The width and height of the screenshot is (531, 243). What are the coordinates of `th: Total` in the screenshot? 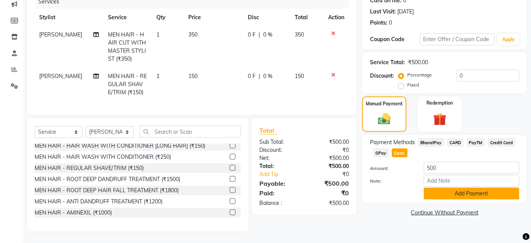 It's located at (306, 17).